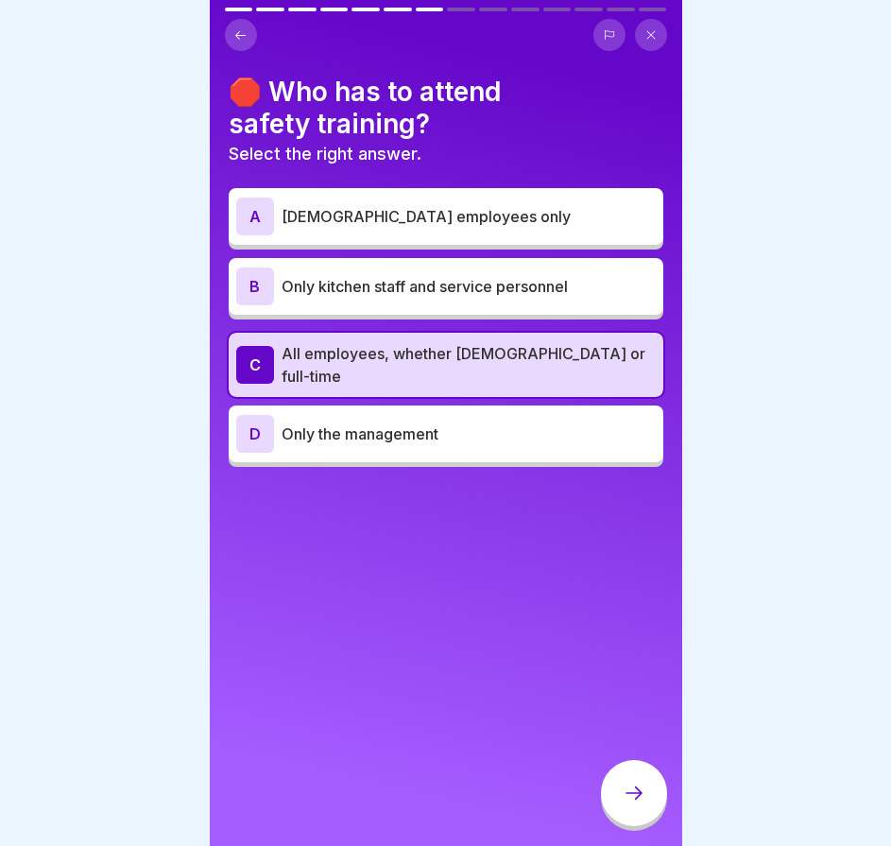  Describe the element at coordinates (325, 153) in the screenshot. I see `font: Select the right answer.` at that location.